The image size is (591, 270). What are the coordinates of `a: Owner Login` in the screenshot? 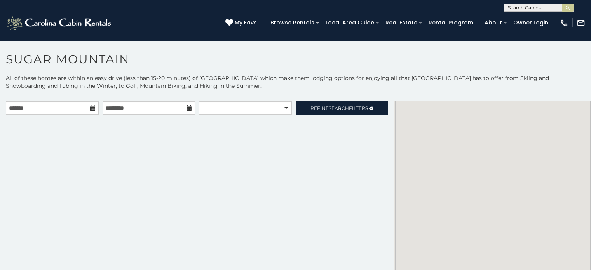 It's located at (531, 23).